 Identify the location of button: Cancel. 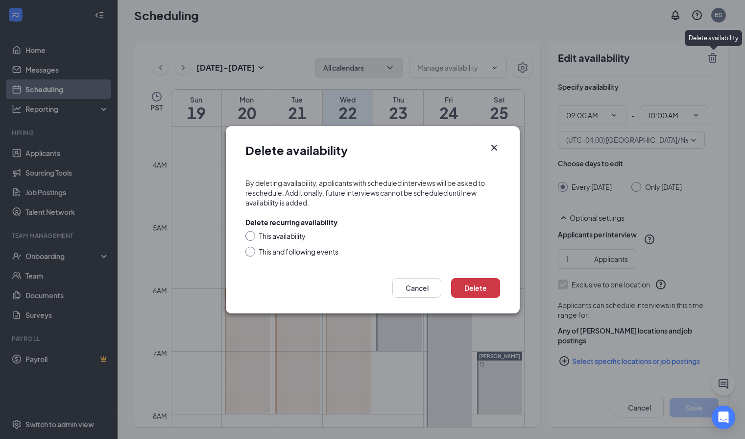
(417, 288).